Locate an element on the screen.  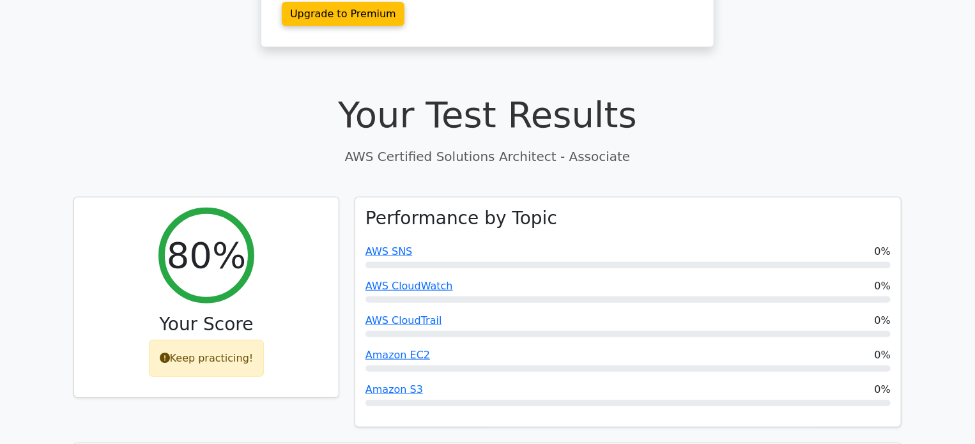
h3: Performance by Topic is located at coordinates (461, 218).